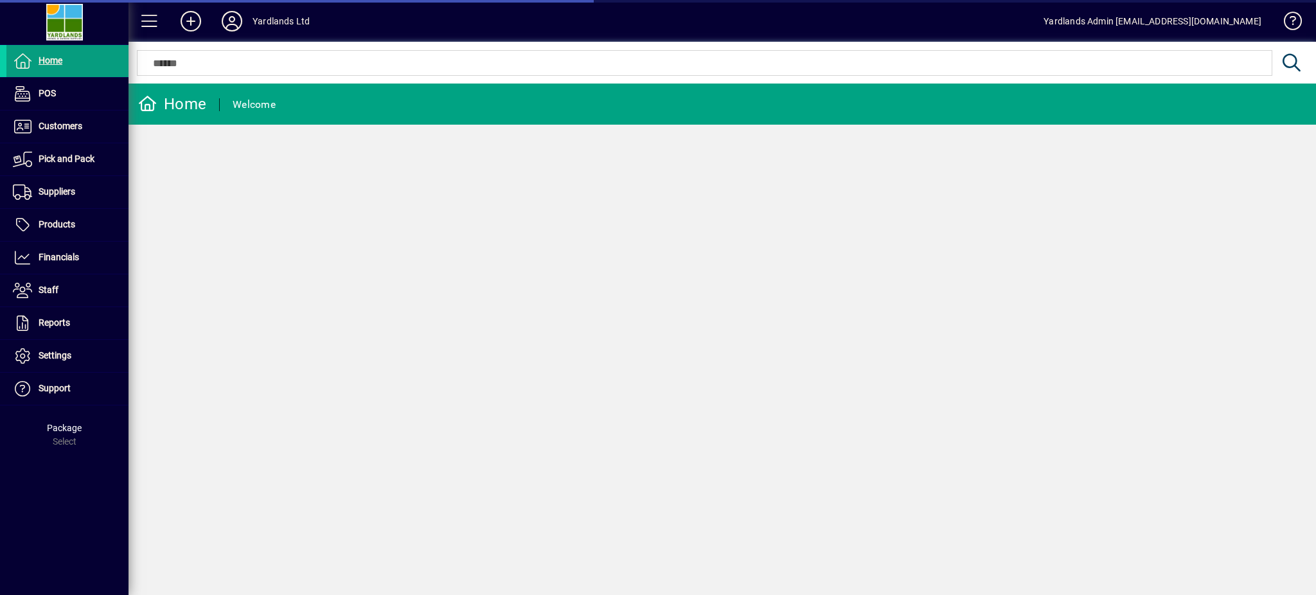  Describe the element at coordinates (67, 159) in the screenshot. I see `a: Pick and Pack` at that location.